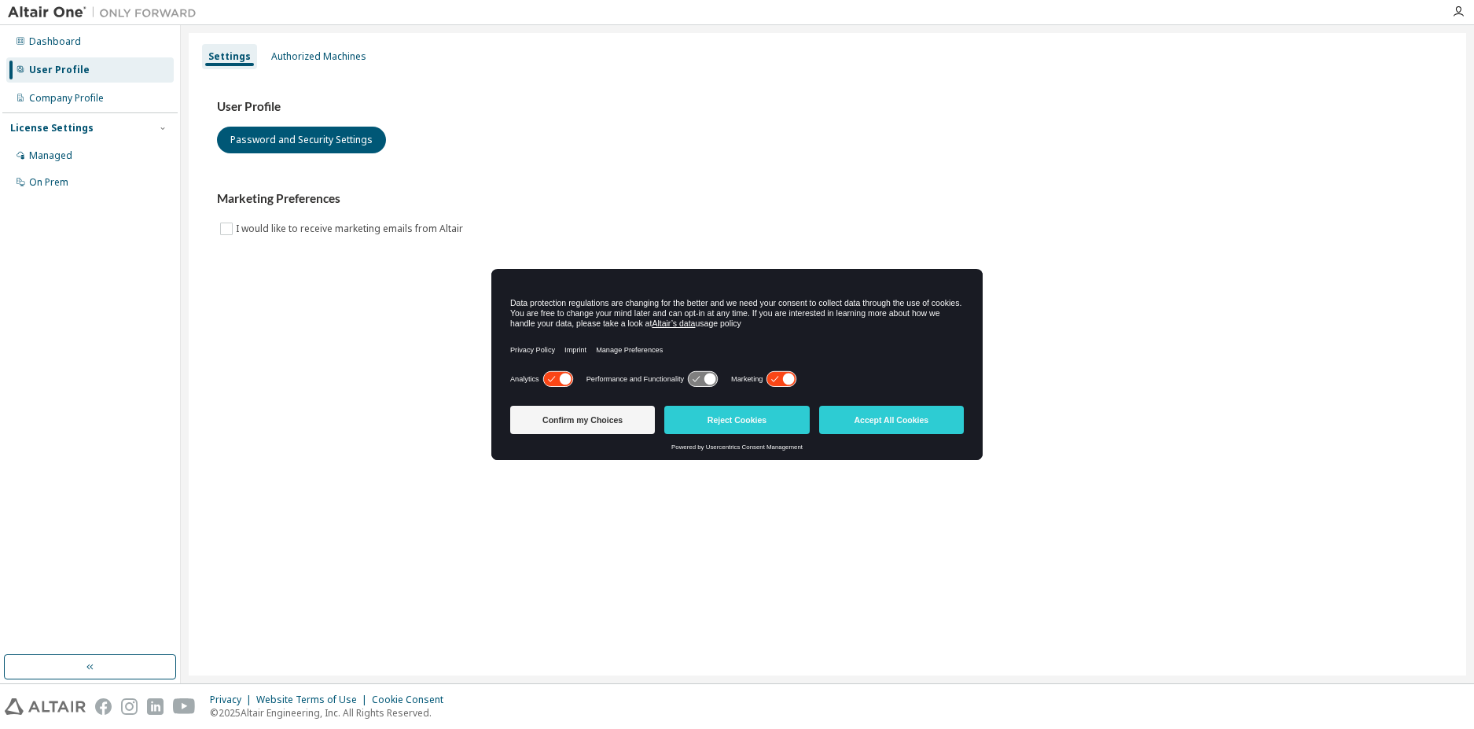 The image size is (1474, 729). What do you see at coordinates (412, 700) in the screenshot?
I see `div: Cookie Consent` at bounding box center [412, 700].